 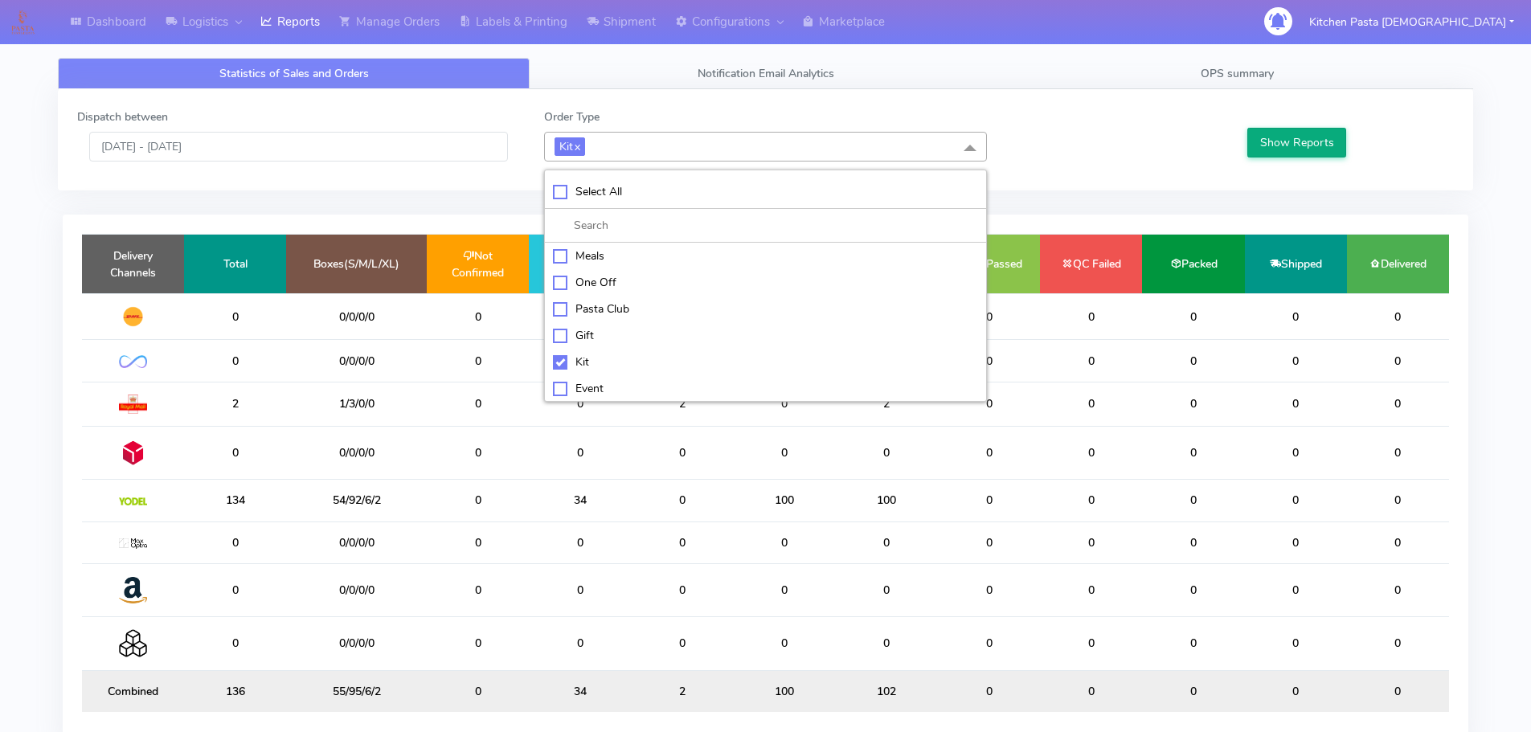 I want to click on input: multiselect-search, so click(x=765, y=225).